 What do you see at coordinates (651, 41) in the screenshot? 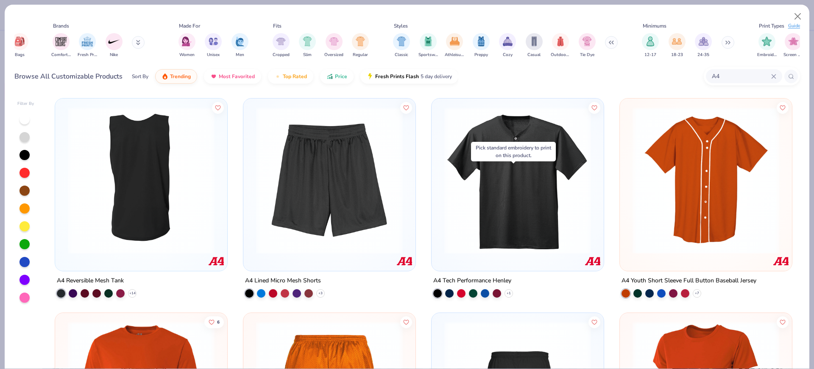
I see `img: 12-17 Image` at bounding box center [651, 41].